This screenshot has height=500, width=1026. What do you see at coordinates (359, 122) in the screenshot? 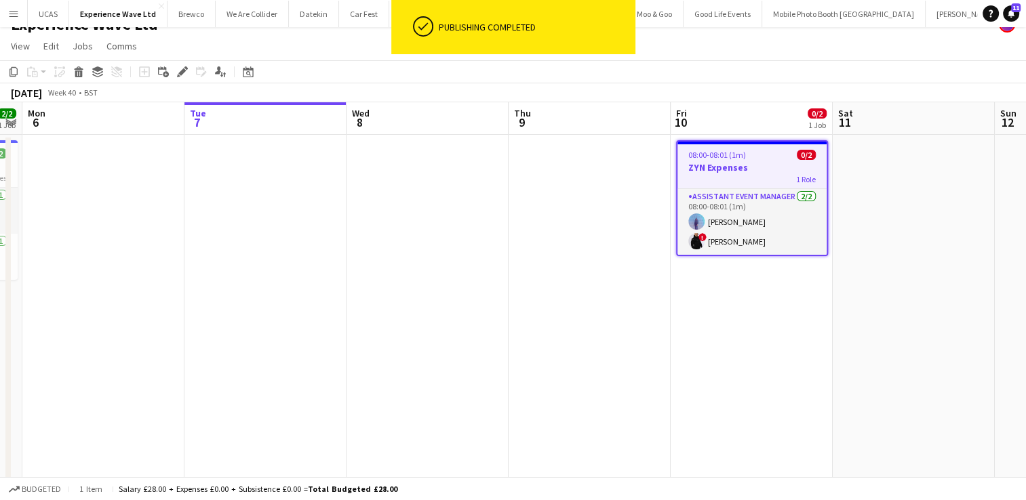
I see `span: 8` at bounding box center [359, 122].